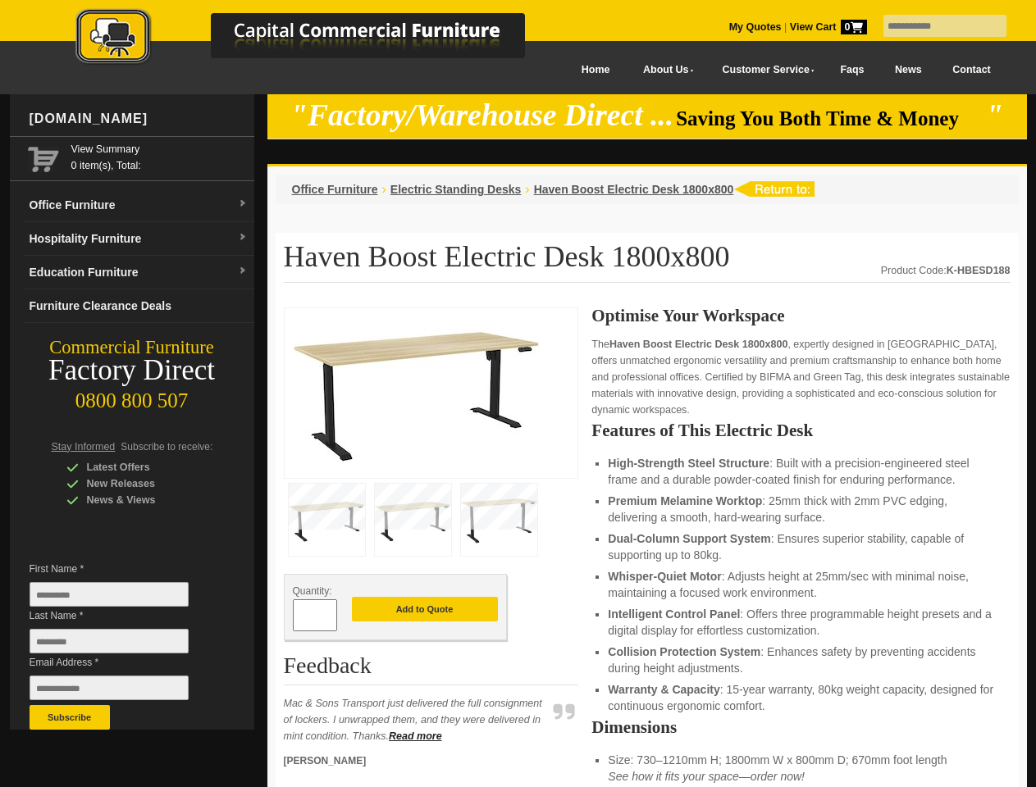 This screenshot has height=787, width=1036. I want to click on em: "Factory/Warehouse Direct ..., so click(481, 115).